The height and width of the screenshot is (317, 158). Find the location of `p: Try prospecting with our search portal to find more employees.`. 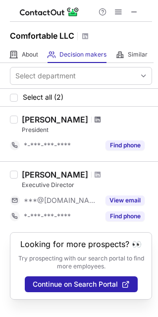

p: Try prospecting with our search portal to find more employees. is located at coordinates (81, 262).